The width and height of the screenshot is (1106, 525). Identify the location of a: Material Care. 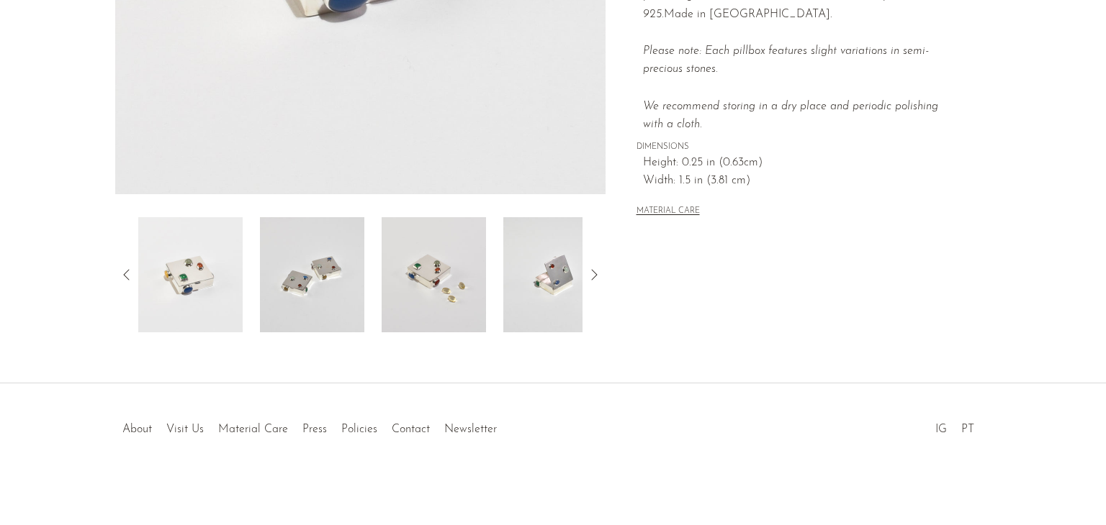
(253, 430).